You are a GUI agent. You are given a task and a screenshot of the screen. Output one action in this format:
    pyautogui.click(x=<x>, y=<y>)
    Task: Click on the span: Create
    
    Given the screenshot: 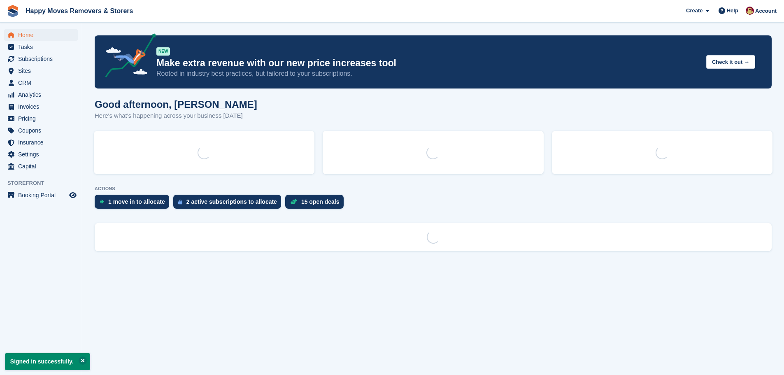 What is the action you would take?
    pyautogui.click(x=694, y=11)
    